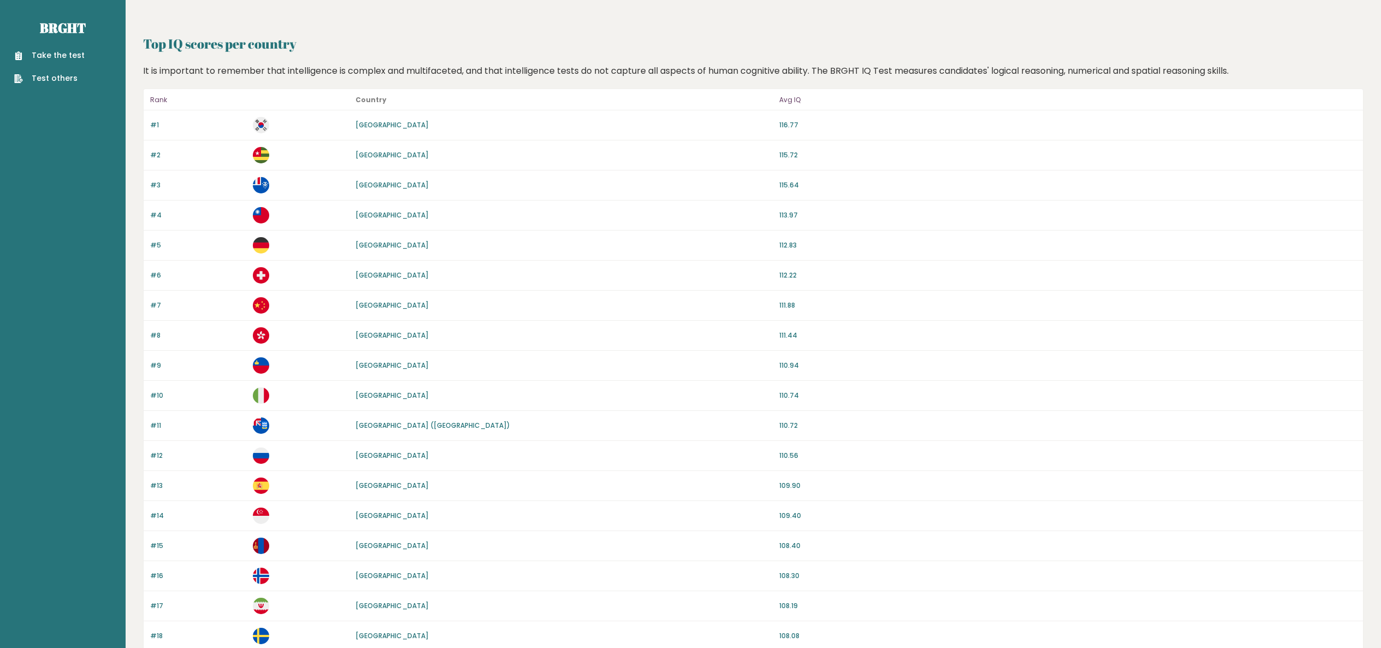 This screenshot has width=1381, height=648. What do you see at coordinates (1068, 335) in the screenshot?
I see `p: 111.44` at bounding box center [1068, 335].